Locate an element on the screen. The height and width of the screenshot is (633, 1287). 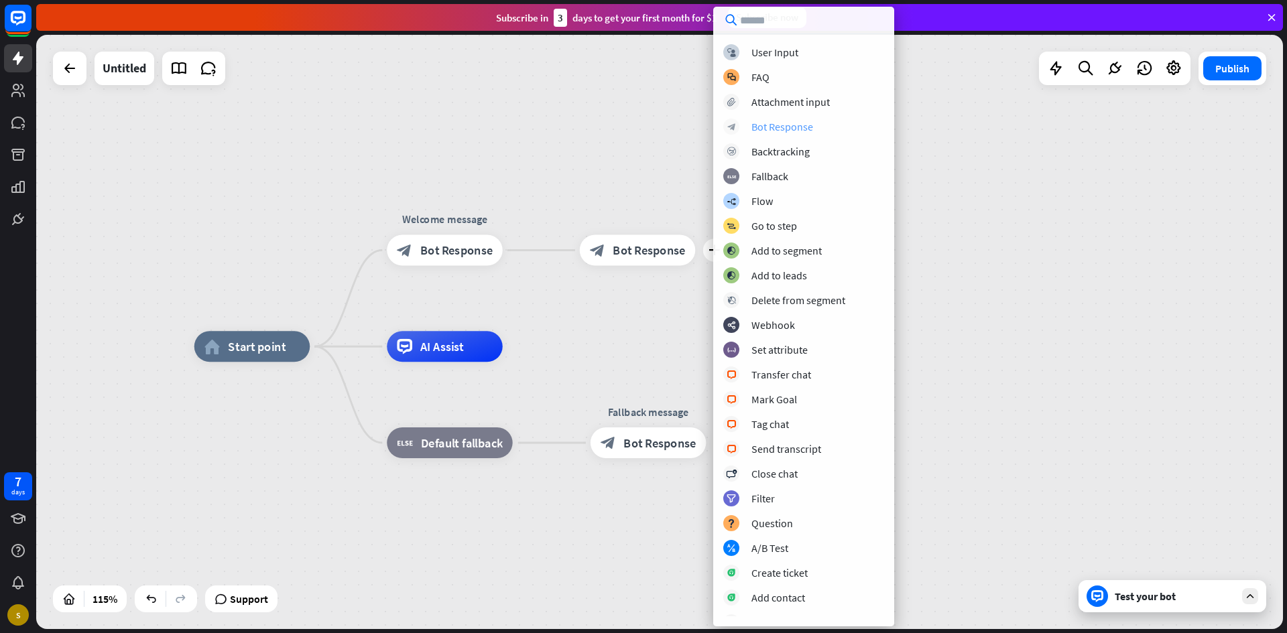
i: block_backtracking is located at coordinates (731, 151).